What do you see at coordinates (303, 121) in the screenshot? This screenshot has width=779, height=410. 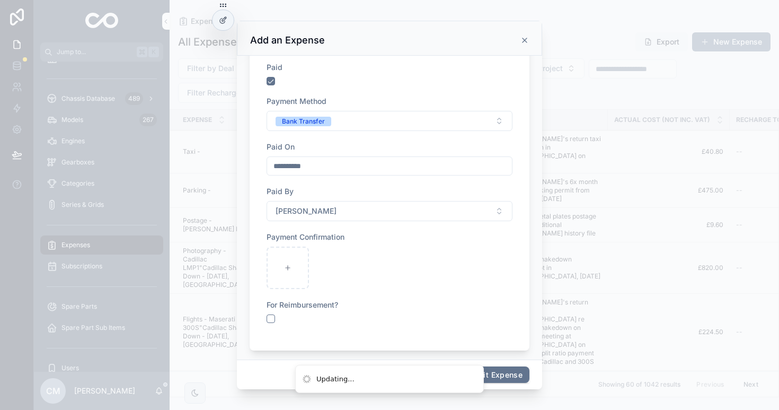 I see `div: Bank Transfer` at bounding box center [303, 121].